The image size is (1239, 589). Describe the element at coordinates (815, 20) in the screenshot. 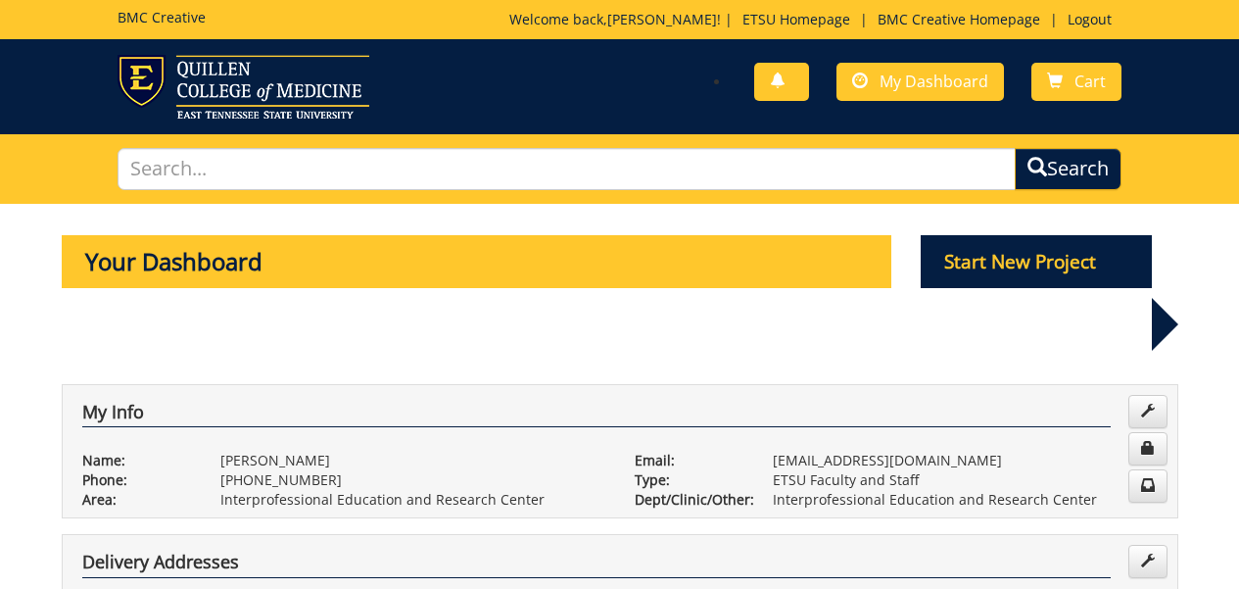

I see `p: Welcome back, ! | | |` at that location.